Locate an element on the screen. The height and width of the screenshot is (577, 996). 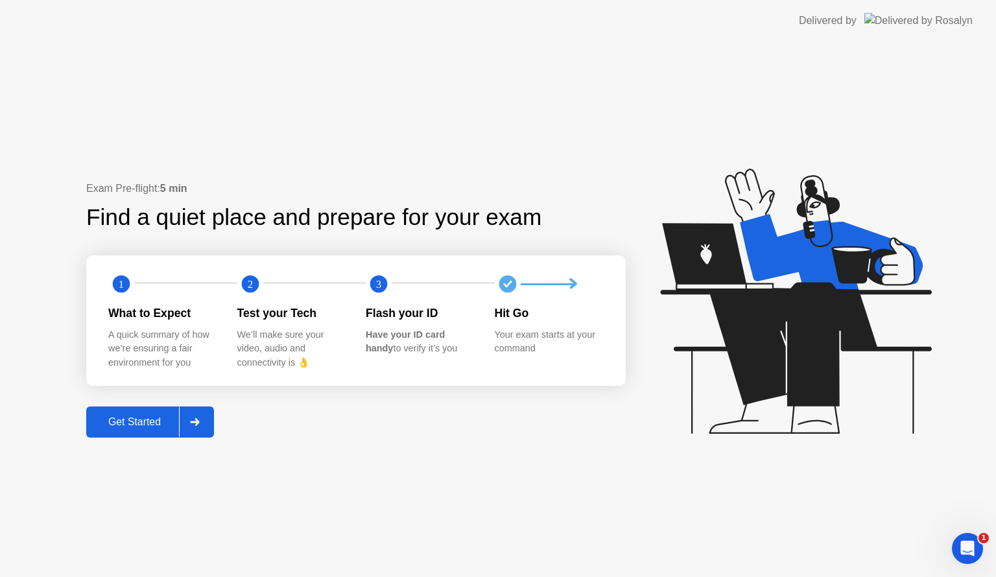
div: Your exam starts at your command is located at coordinates (549, 342).